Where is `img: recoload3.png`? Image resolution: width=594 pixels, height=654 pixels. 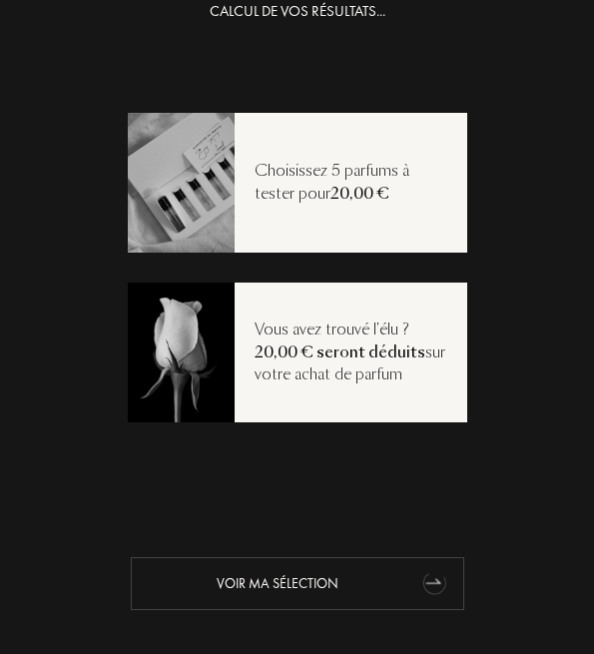 img: recoload3.png is located at coordinates (181, 352).